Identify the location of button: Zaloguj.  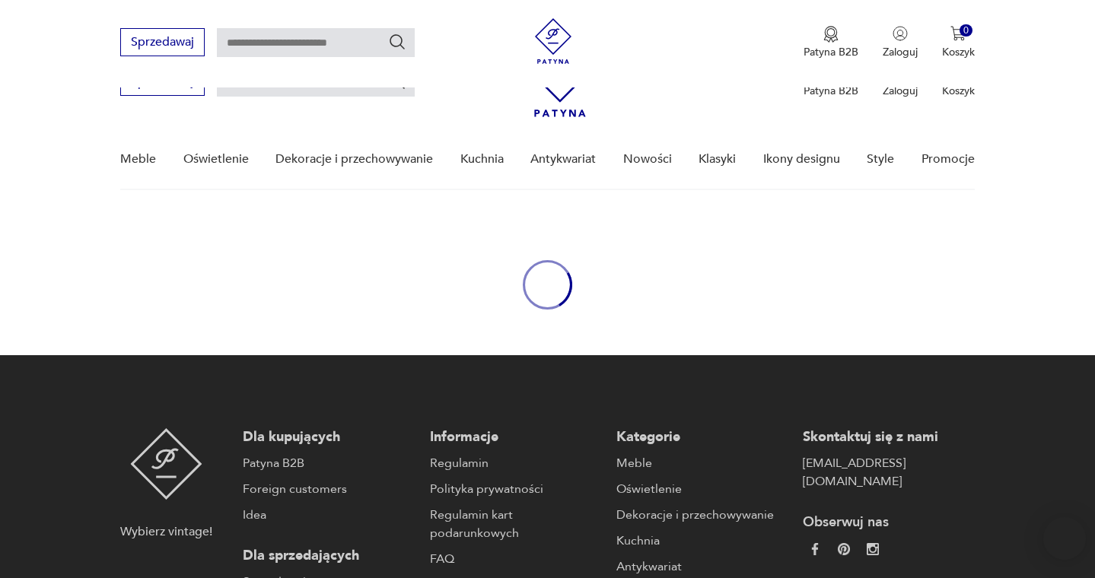
(900, 43).